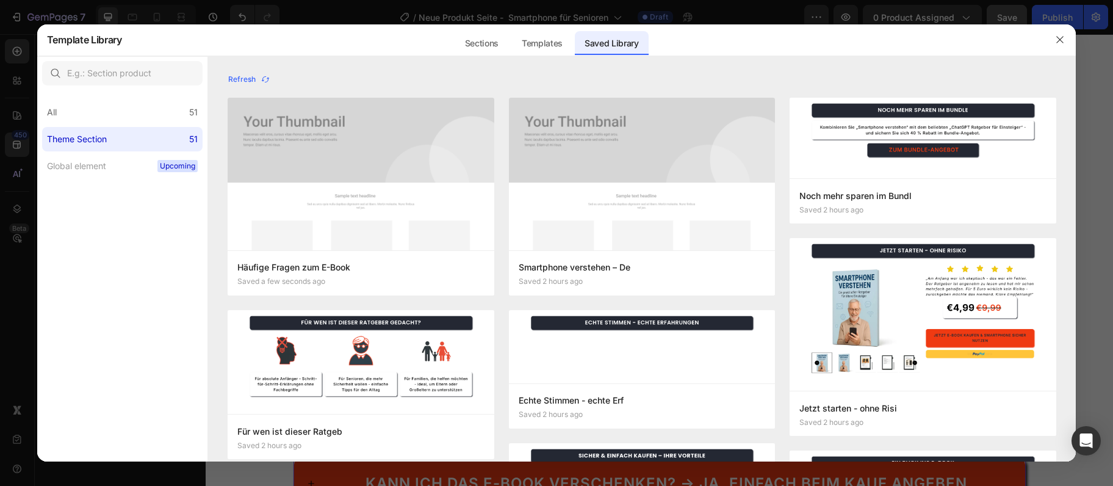 The image size is (1113, 486). What do you see at coordinates (454, 150) in the screenshot?
I see `h2: Rich Text Editor. Editing area: main` at bounding box center [454, 150].